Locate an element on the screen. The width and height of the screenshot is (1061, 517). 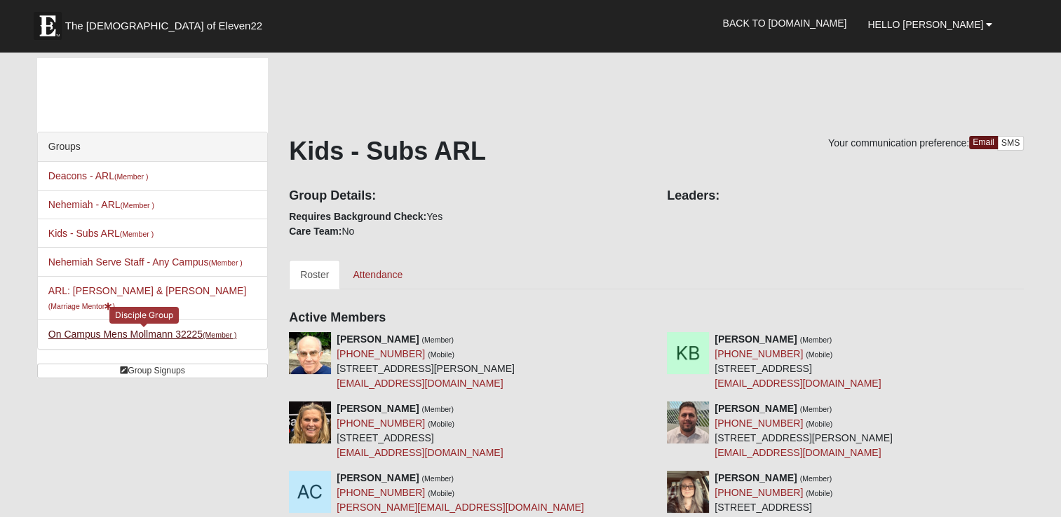
a: Kids - Subs ARL(Member ) is located at coordinates (101, 233).